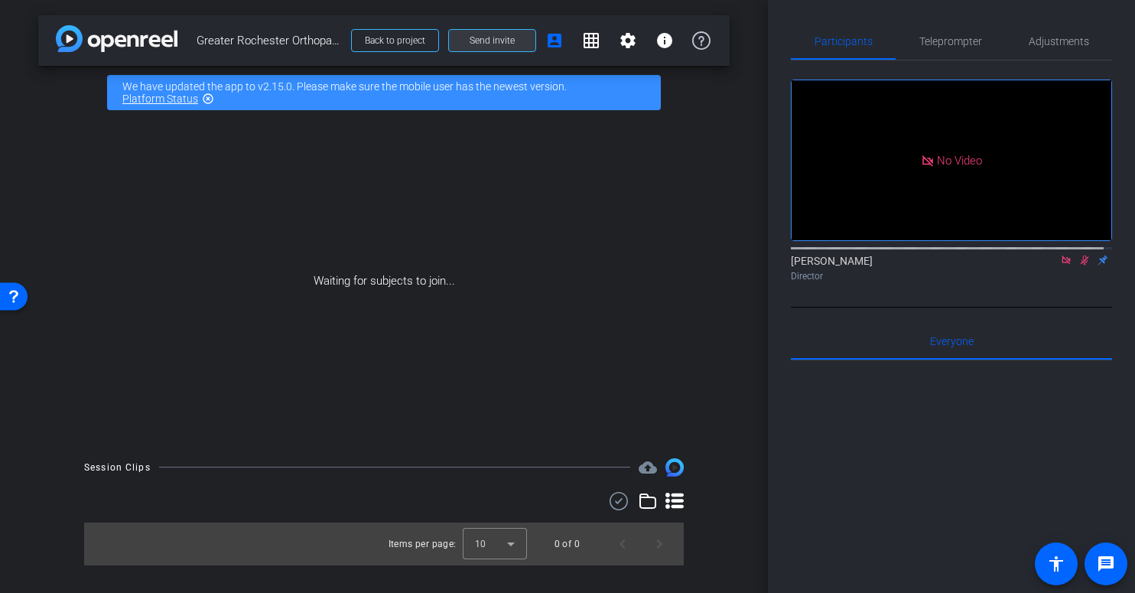  Describe the element at coordinates (395, 41) in the screenshot. I see `button: Back to project` at that location.